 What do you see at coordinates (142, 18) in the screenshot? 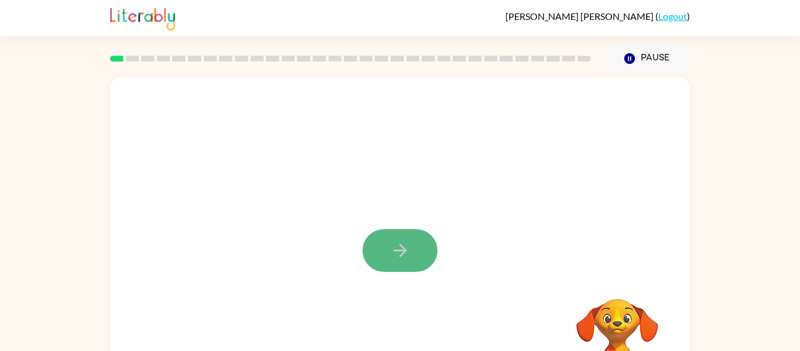
I see `img: Literably` at bounding box center [142, 18].